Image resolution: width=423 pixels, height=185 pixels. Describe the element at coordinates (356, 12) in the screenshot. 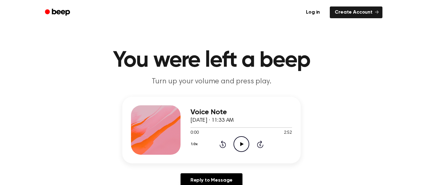

I see `a: Create Account` at that location.